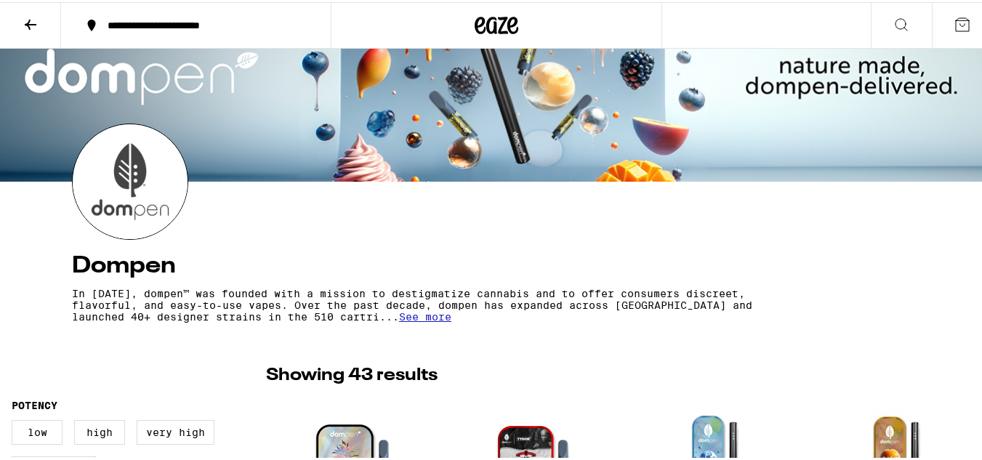 This screenshot has height=460, width=982. Describe the element at coordinates (34, 403) in the screenshot. I see `legend: Potency` at that location.